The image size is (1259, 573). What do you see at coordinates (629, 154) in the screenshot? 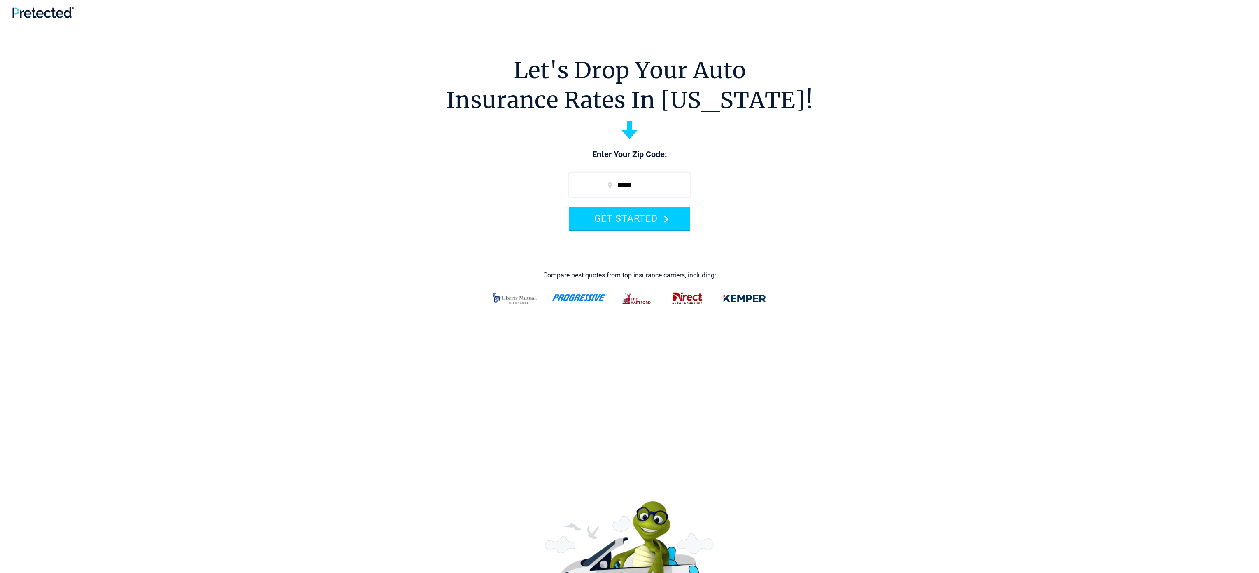
I see `p: Enter Your Zip Code:` at bounding box center [629, 154].